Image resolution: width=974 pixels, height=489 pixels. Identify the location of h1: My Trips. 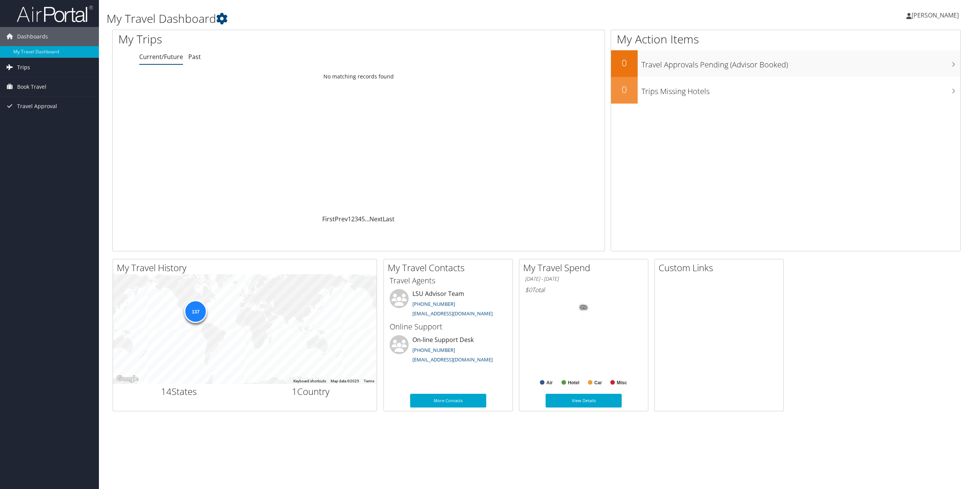
(256, 39).